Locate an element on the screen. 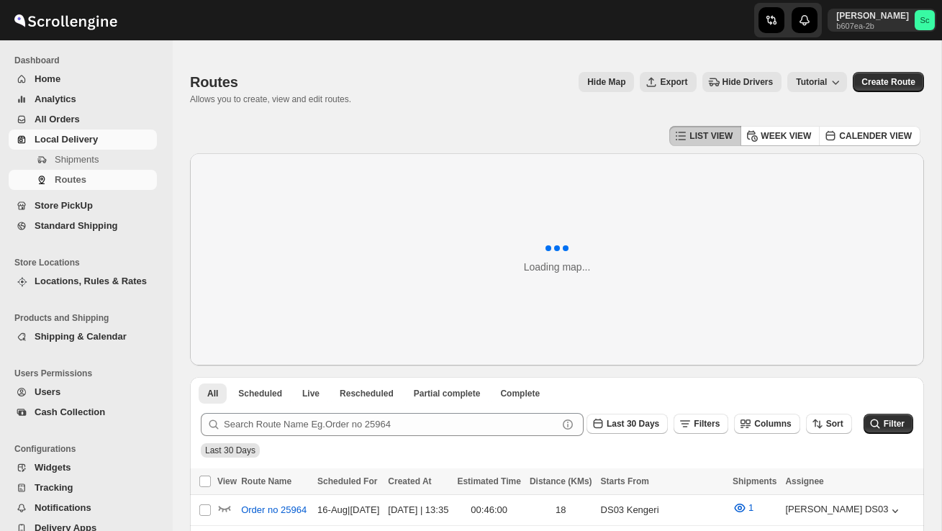 This screenshot has height=531, width=942. span: Configurations is located at coordinates (89, 449).